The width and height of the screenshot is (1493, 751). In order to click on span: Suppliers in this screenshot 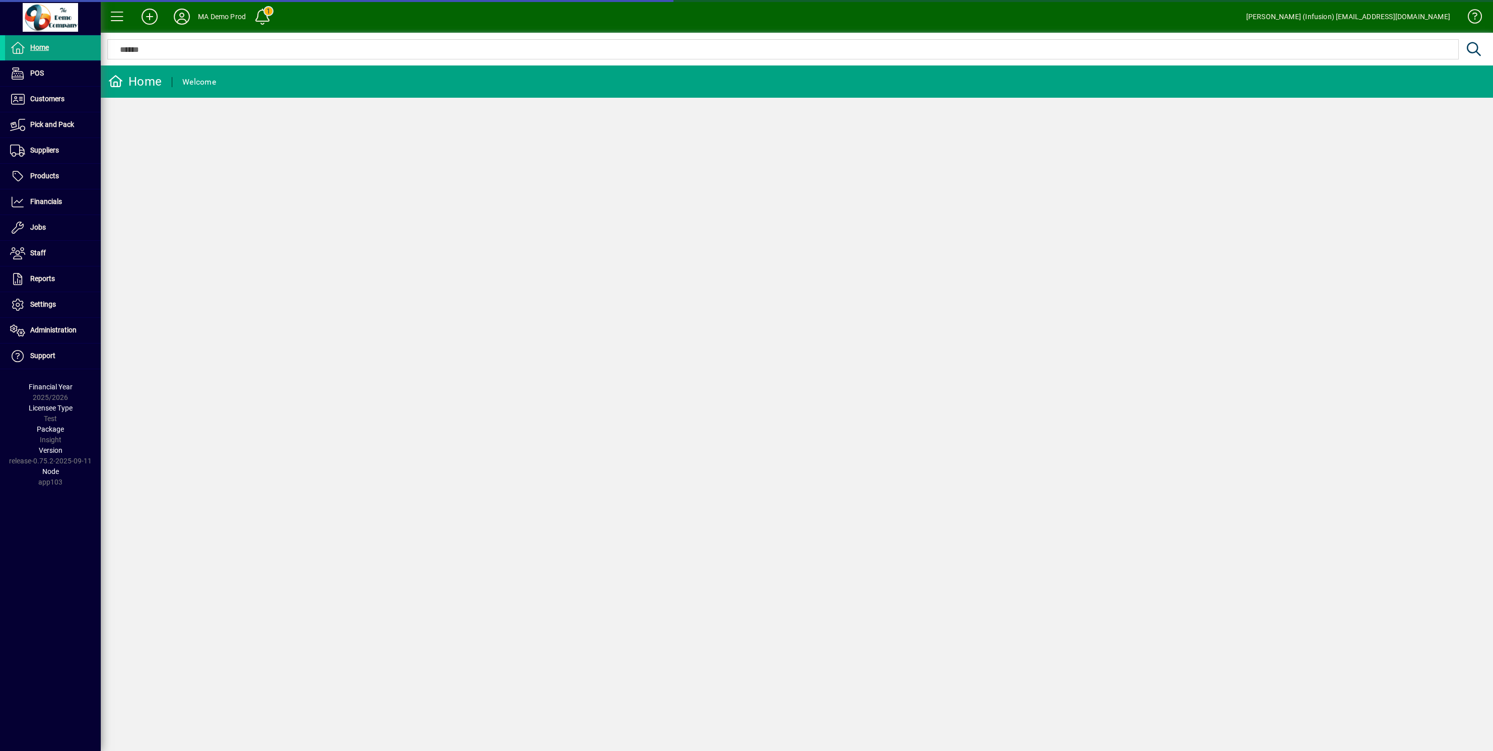, I will do `click(44, 150)`.